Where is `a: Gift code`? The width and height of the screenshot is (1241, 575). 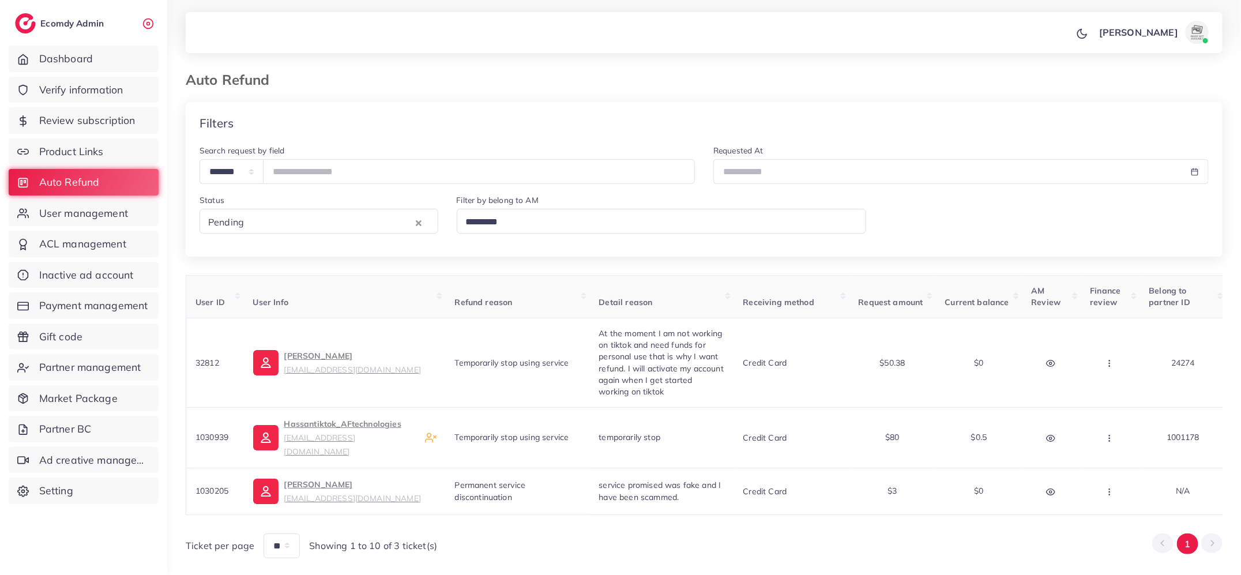 a: Gift code is located at coordinates (84, 337).